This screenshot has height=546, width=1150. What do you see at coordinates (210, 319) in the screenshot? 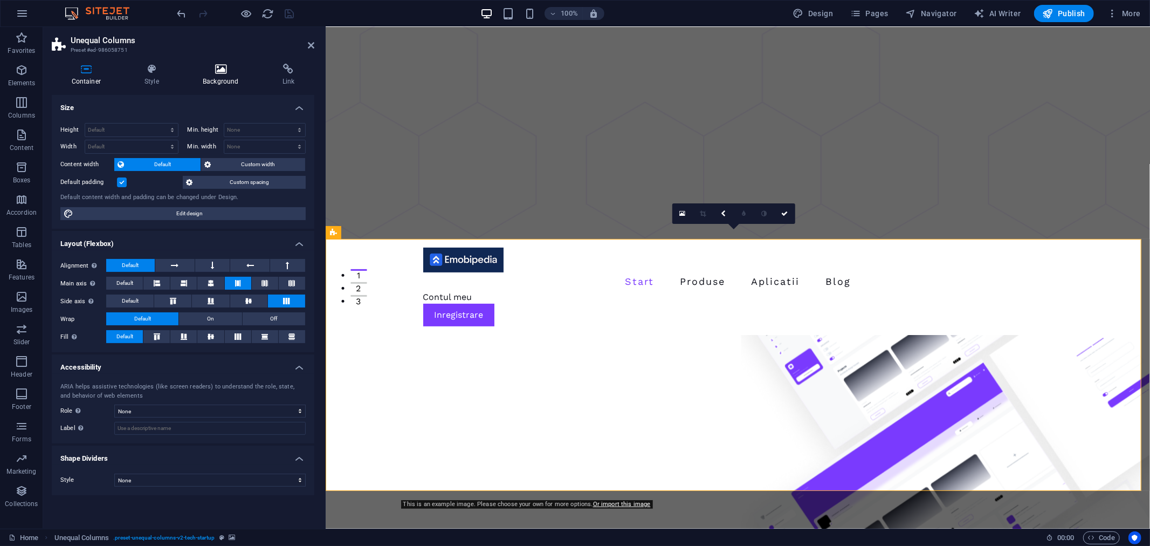
I see `button: On` at bounding box center [210, 319].